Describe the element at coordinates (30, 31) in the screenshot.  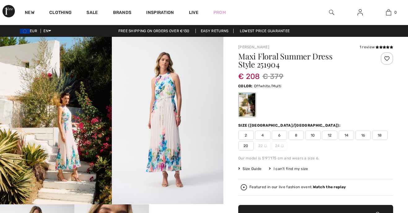
I see `span: EUR` at that location.